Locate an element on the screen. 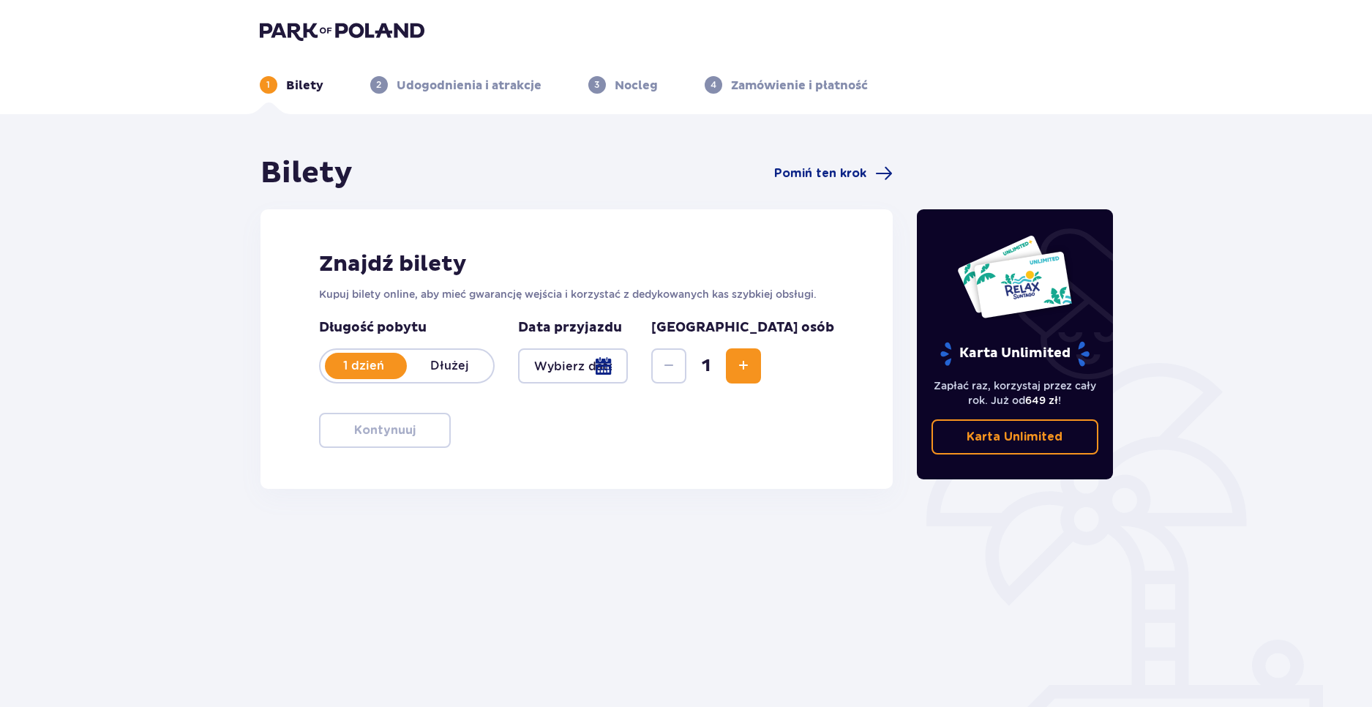  button: Zwiększ is located at coordinates (744, 366).